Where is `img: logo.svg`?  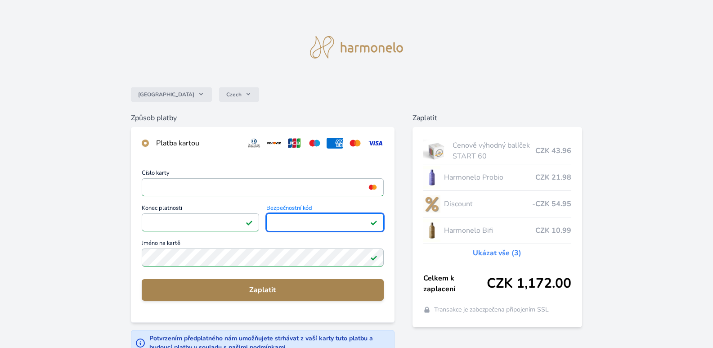 img: logo.svg is located at coordinates (357, 47).